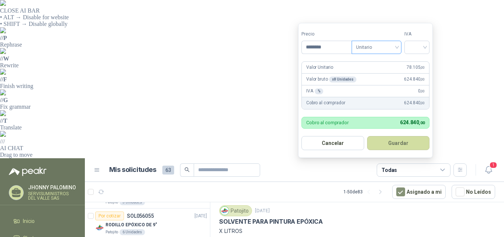  I want to click on p: SOLVENTE PARA PINTURA EPÓXICA, so click(271, 221).